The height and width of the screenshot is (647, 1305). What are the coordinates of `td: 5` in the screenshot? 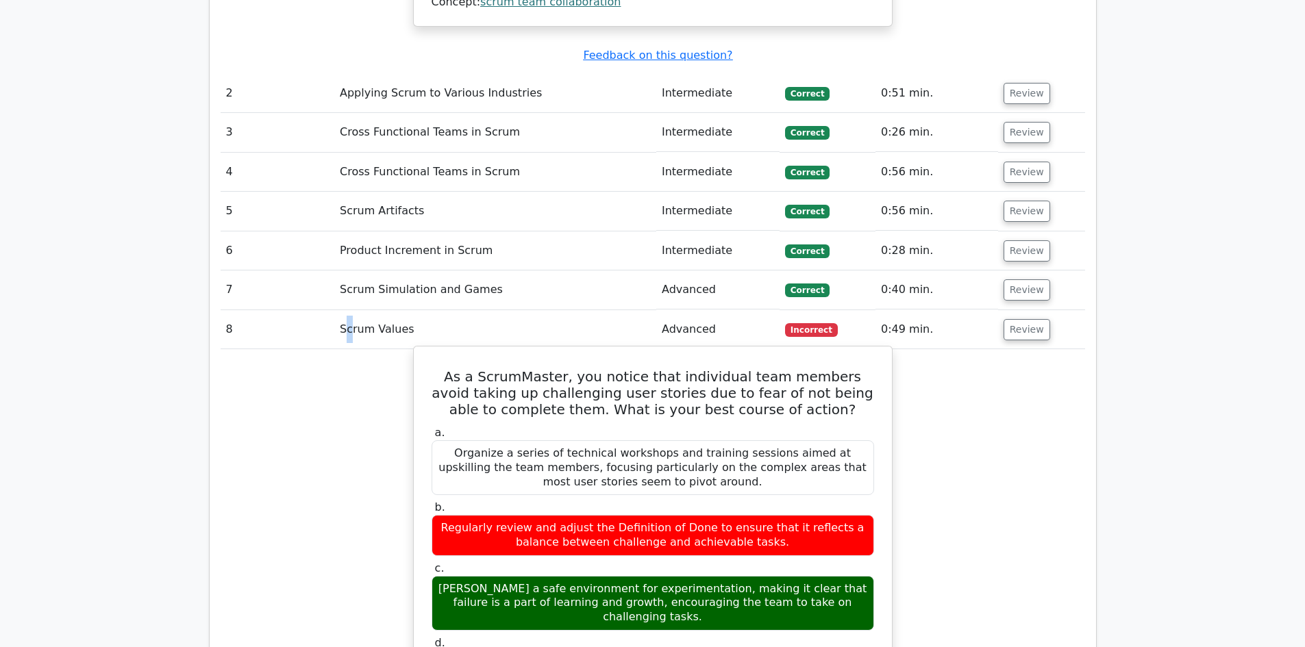 It's located at (277, 211).